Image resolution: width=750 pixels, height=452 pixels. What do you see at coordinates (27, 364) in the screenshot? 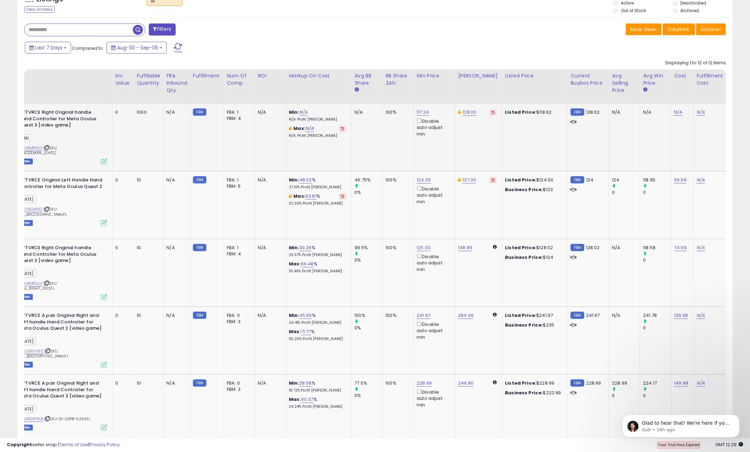
I see `span: FBM` at bounding box center [27, 364].